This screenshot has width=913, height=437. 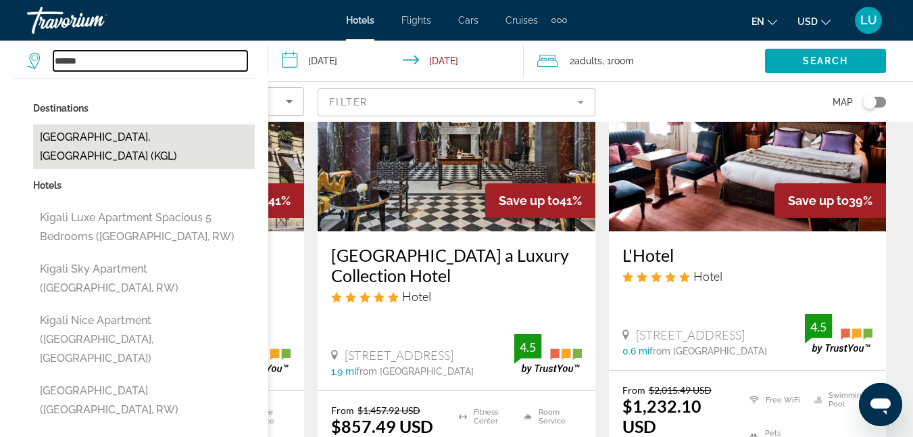 What do you see at coordinates (636, 351) in the screenshot?
I see `span: 0.6 mi` at bounding box center [636, 351].